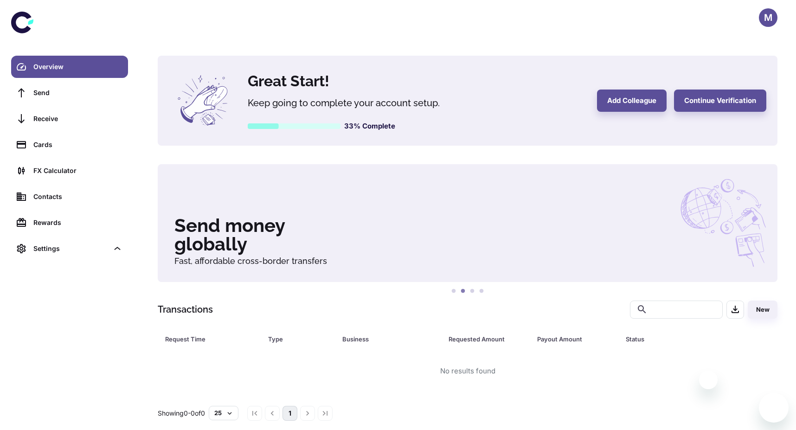 This screenshot has height=430, width=796. I want to click on a: Rewards, so click(70, 223).